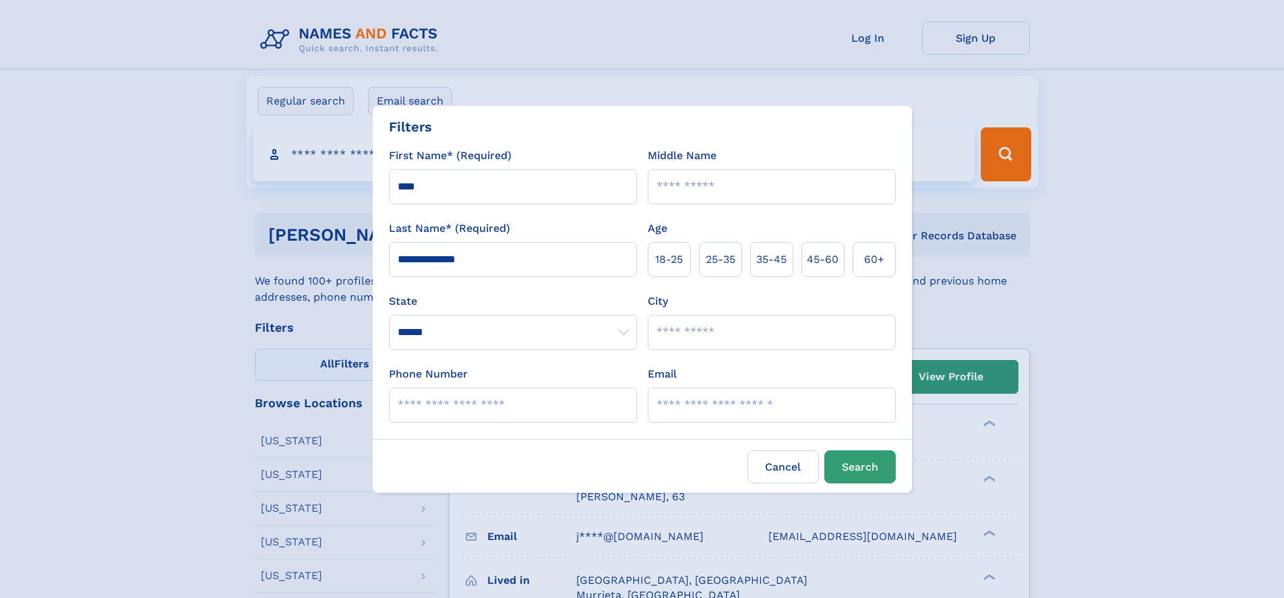 The image size is (1284, 598). What do you see at coordinates (662, 374) in the screenshot?
I see `label: Email` at bounding box center [662, 374].